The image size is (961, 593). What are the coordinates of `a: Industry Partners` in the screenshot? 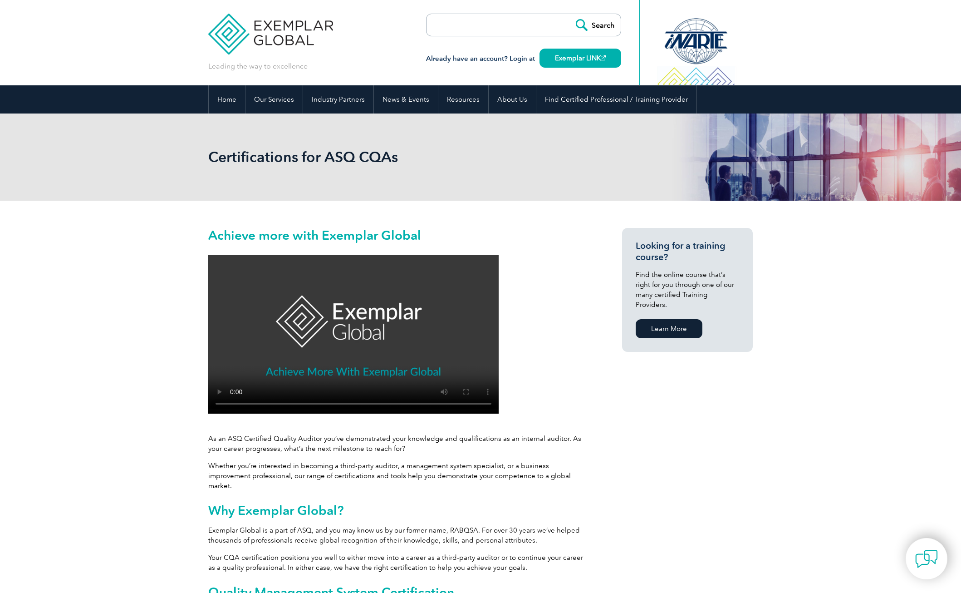 It's located at (338, 99).